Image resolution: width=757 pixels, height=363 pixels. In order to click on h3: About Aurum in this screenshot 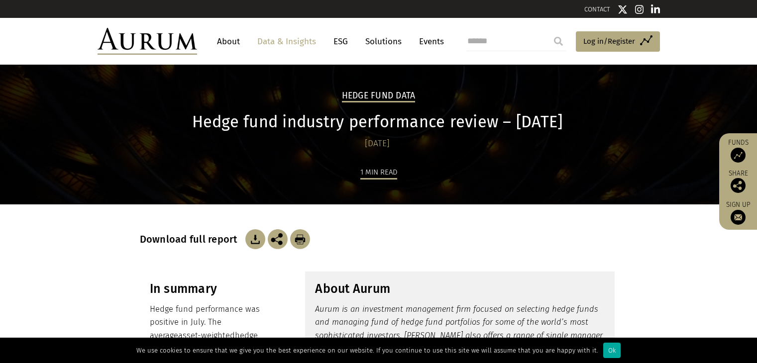, I will do `click(460, 289)`.